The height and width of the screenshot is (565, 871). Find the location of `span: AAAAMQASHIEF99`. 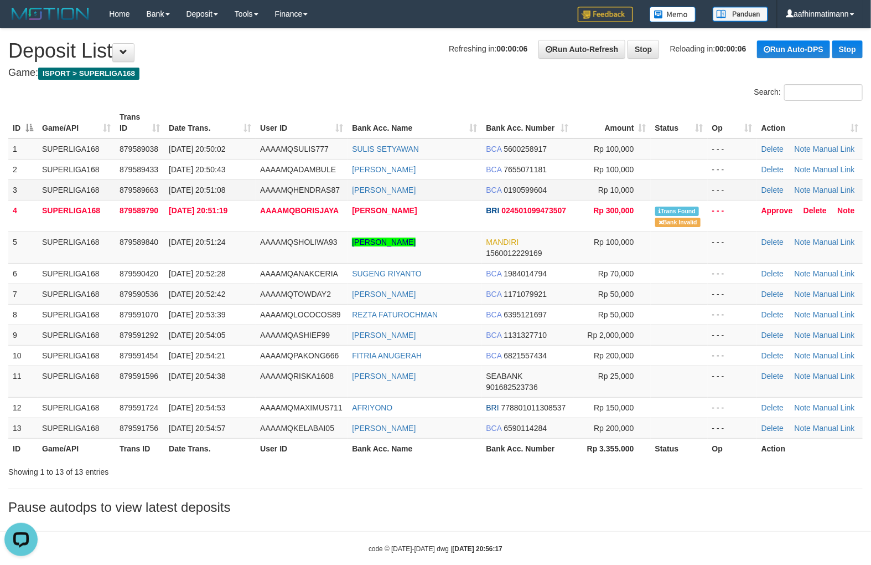

span: AAAAMQASHIEF99 is located at coordinates (295, 335).